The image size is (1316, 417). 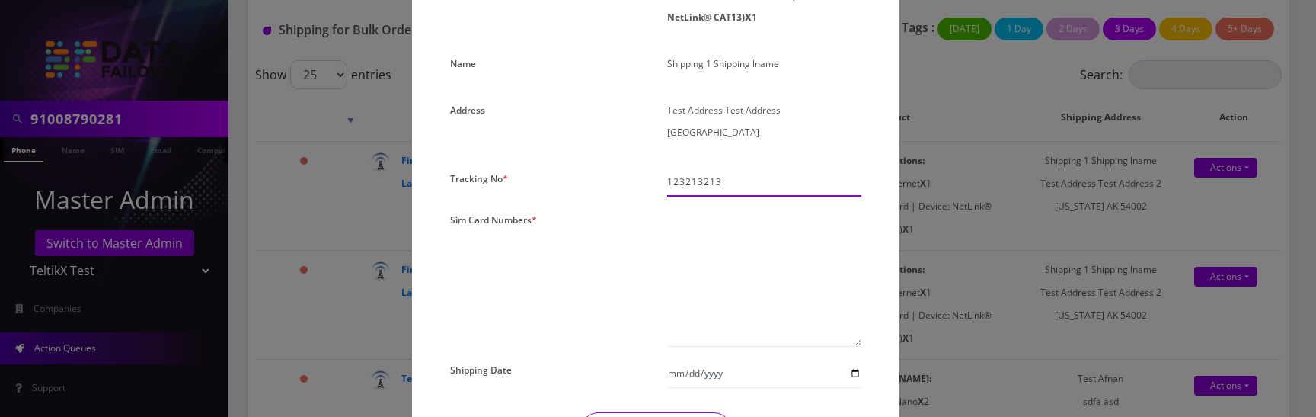 I want to click on label: Name, so click(x=463, y=63).